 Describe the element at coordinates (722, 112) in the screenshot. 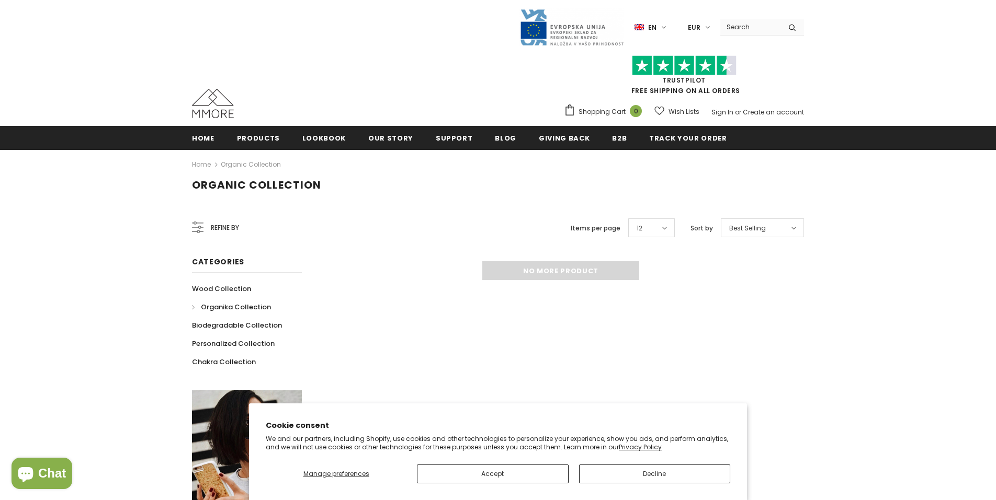

I see `a: Sign In` at that location.